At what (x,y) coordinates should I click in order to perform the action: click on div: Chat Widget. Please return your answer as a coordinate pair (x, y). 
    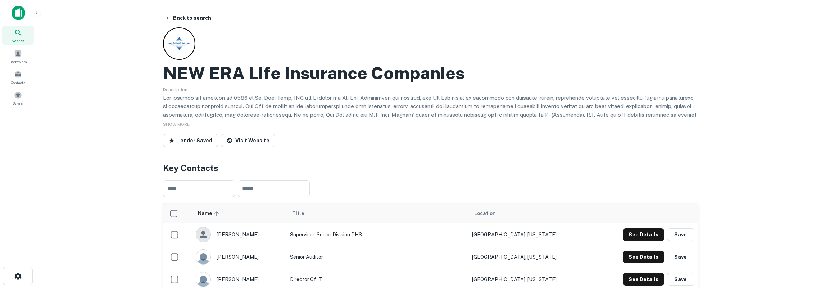
    Looking at the image, I should click on (807, 247).